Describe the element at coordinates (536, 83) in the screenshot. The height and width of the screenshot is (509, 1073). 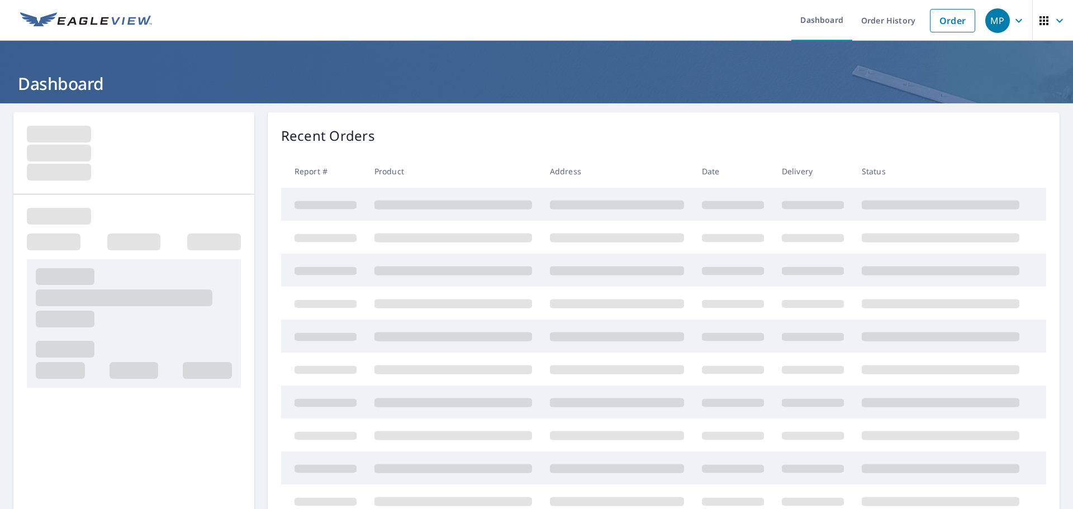
I see `h1: Dashboard` at that location.